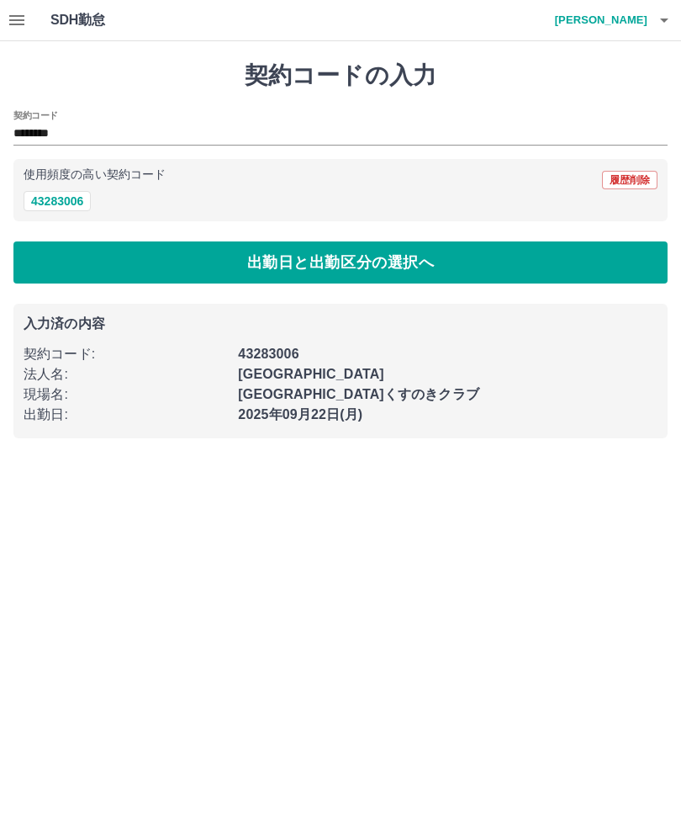 This screenshot has height=822, width=681. What do you see at coordinates (125, 415) in the screenshot?
I see `p: 出勤日 :` at bounding box center [125, 415].